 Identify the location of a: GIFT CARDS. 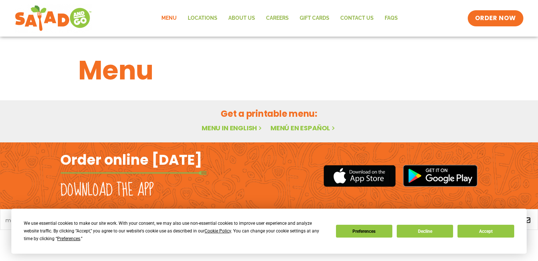
(314, 18).